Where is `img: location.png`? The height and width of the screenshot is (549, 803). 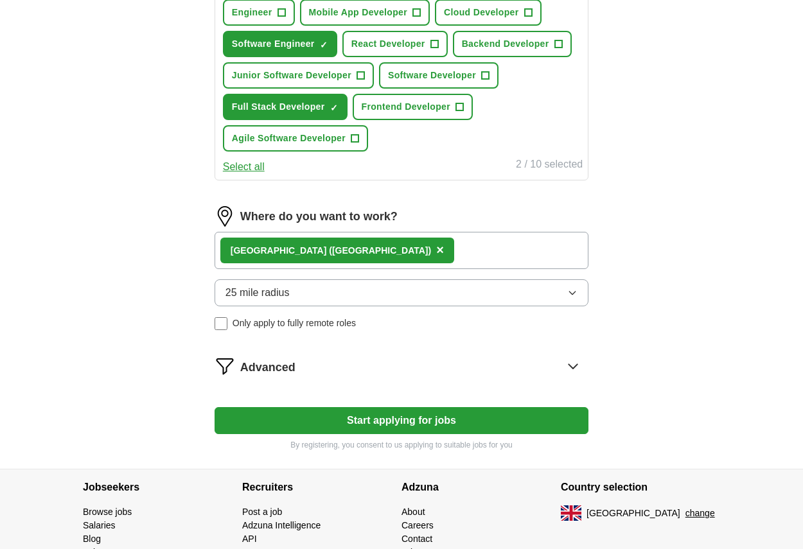 img: location.png is located at coordinates (225, 217).